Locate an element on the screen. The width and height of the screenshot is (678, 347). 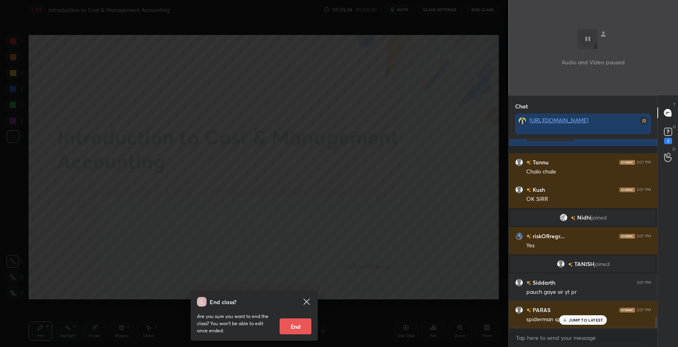
span: Nidhi is located at coordinates (584, 218).